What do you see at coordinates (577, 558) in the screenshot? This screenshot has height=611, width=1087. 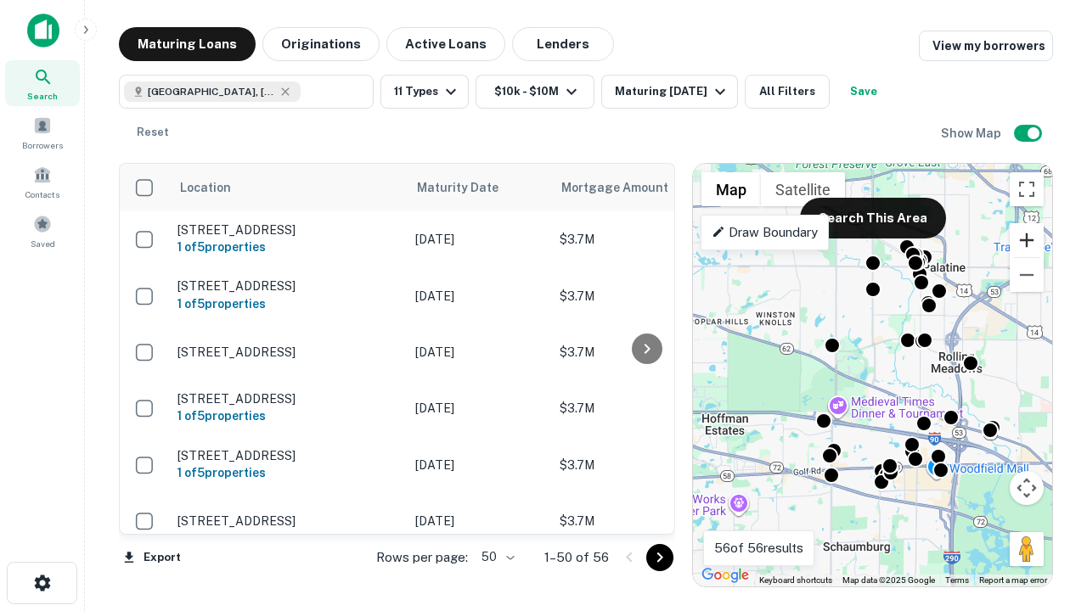 I see `p: 1–50 of 56` at bounding box center [577, 558].